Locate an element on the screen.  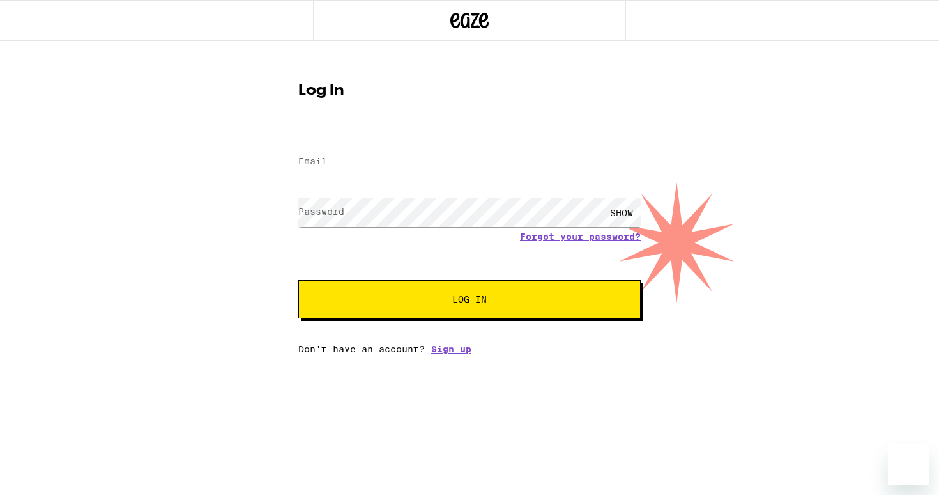
label: Email is located at coordinates (312, 161).